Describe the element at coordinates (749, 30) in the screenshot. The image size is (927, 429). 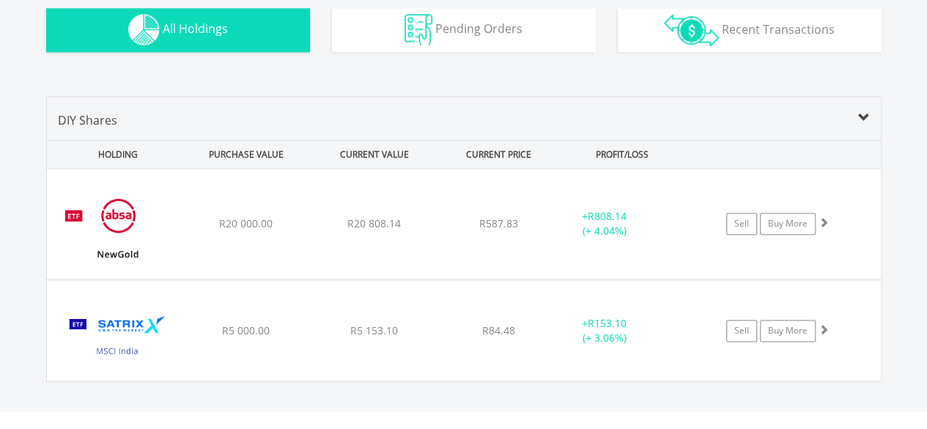
I see `button: Recent Transactions` at that location.